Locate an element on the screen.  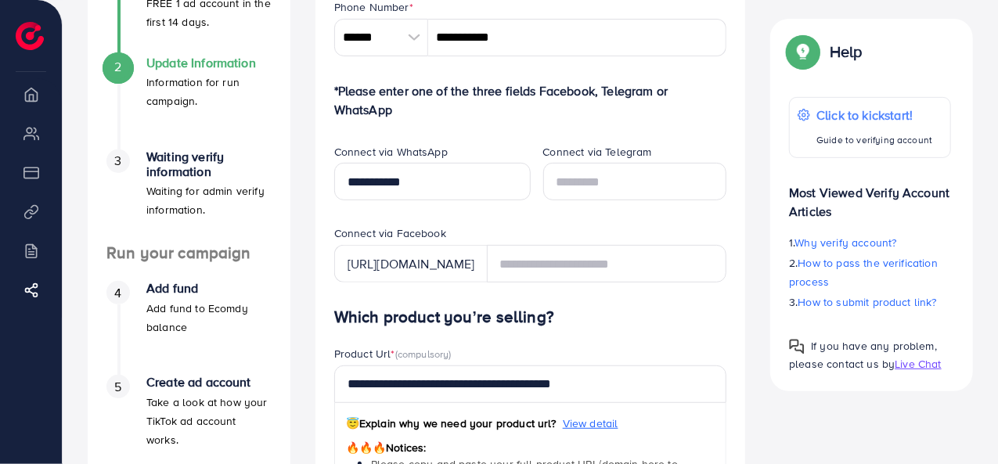
span: Notices: is located at coordinates (386, 448).